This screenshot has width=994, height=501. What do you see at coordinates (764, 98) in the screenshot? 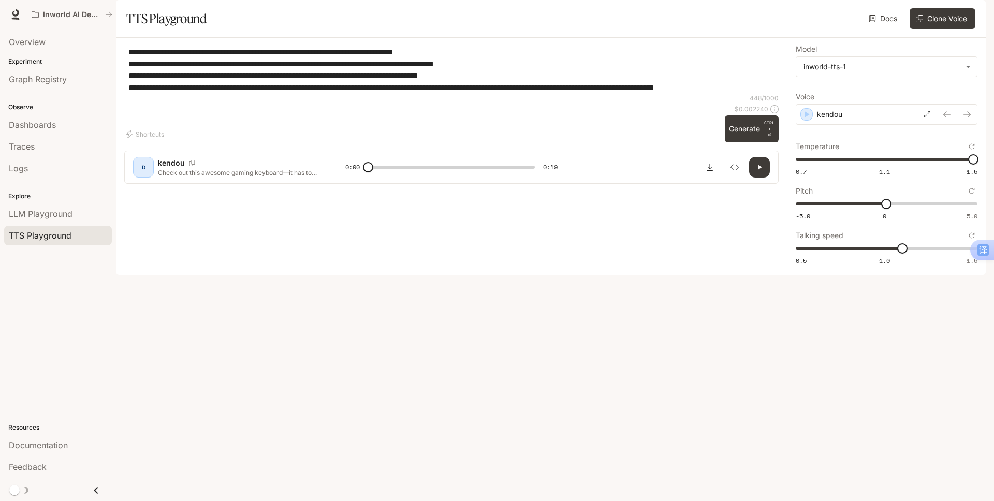
I see `p: 448 / 1000` at bounding box center [764, 98].